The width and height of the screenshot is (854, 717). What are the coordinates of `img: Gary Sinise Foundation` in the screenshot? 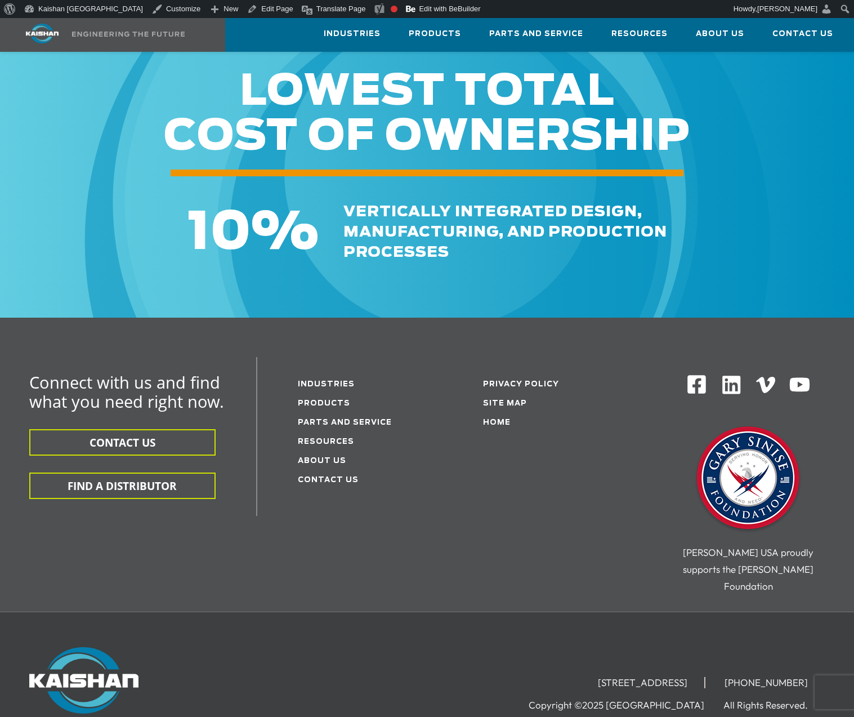 It's located at (748, 479).